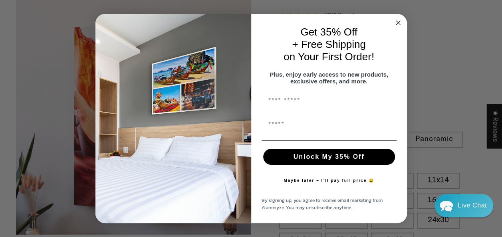 The height and width of the screenshot is (237, 502). I want to click on img: 728e4f65-7e6c-44e2-b7d1-0292a396982f.jpeg, so click(173, 119).